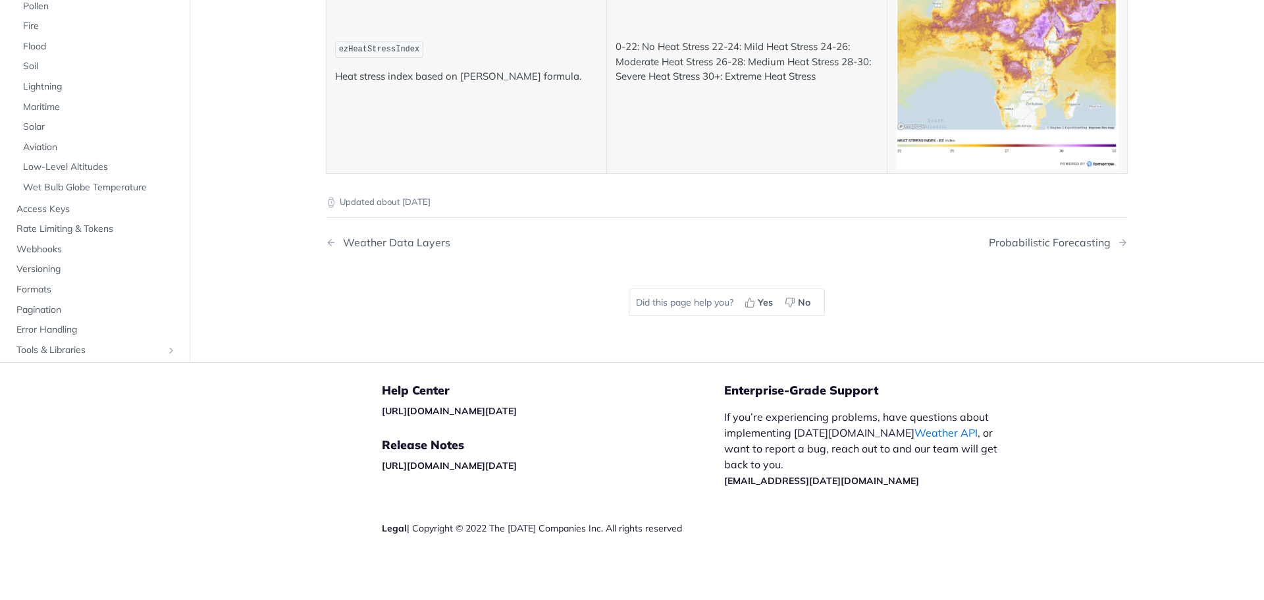 The image size is (1264, 600). What do you see at coordinates (99, 107) in the screenshot?
I see `span: Maritime` at bounding box center [99, 107].